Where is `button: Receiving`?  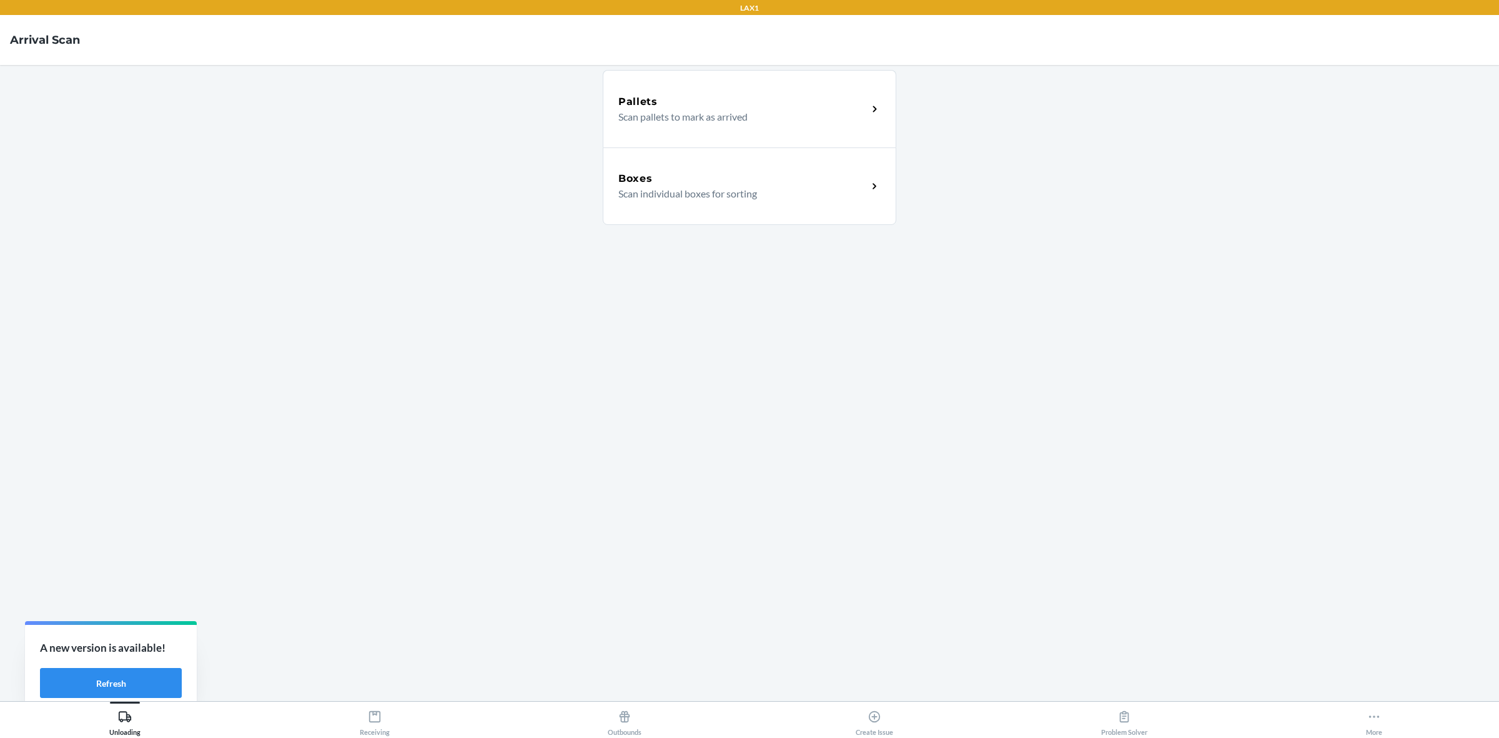 button: Receiving is located at coordinates (375, 718).